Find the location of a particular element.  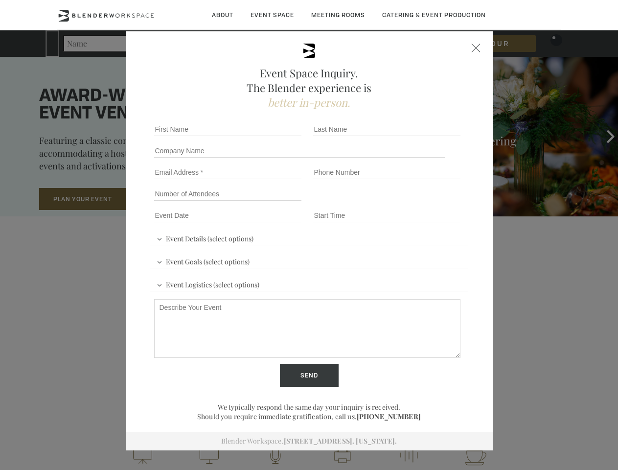

span: Event Goals (select options) is located at coordinates (203, 260).